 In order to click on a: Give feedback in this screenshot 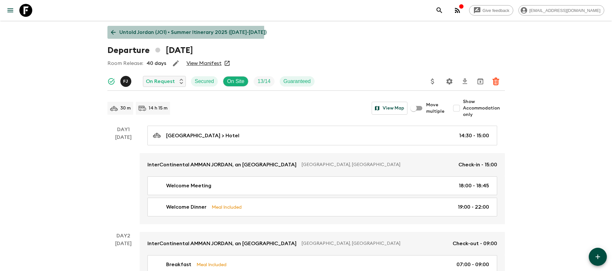, I will do `click(491, 10)`.